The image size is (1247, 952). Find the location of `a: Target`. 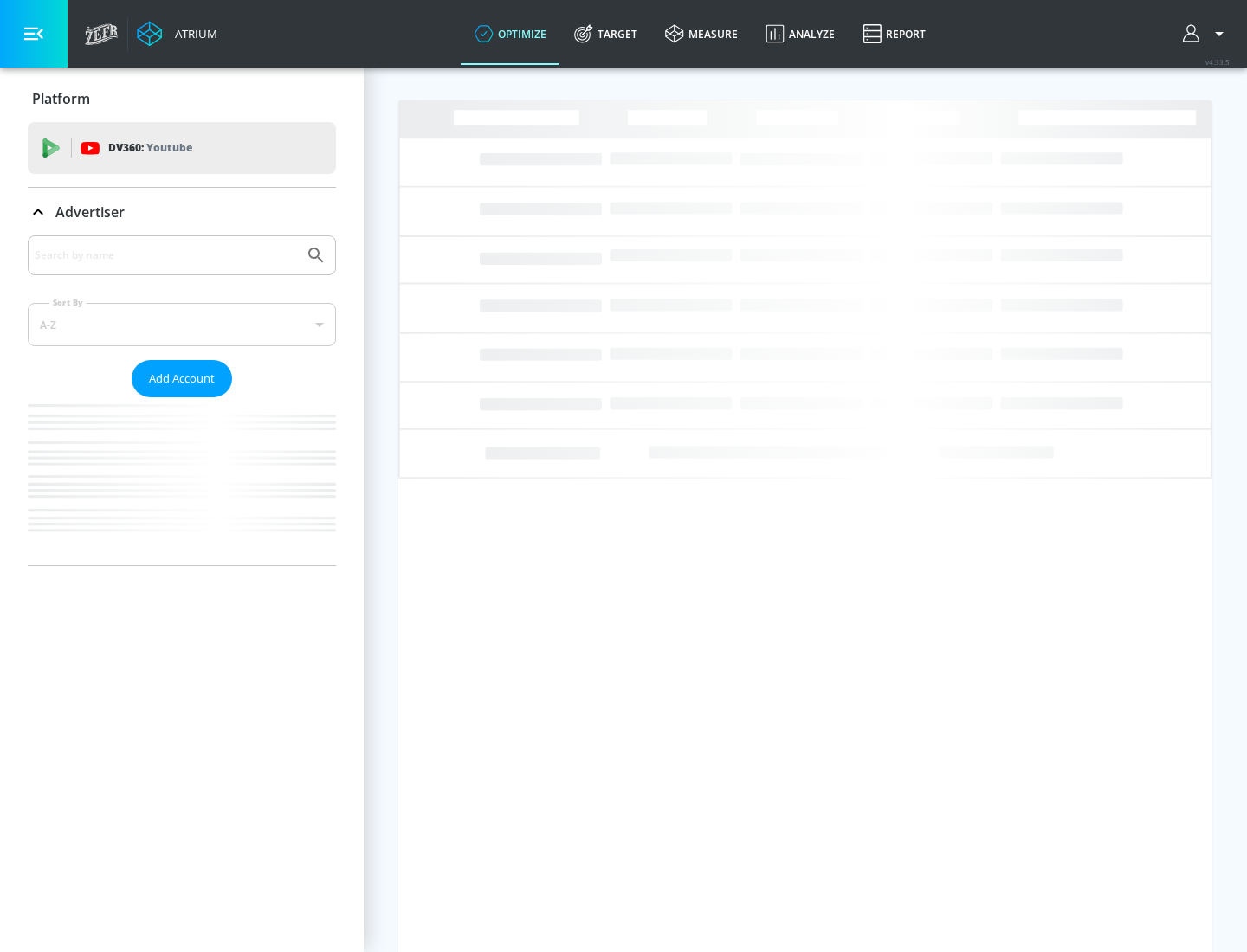

a: Target is located at coordinates (605, 33).